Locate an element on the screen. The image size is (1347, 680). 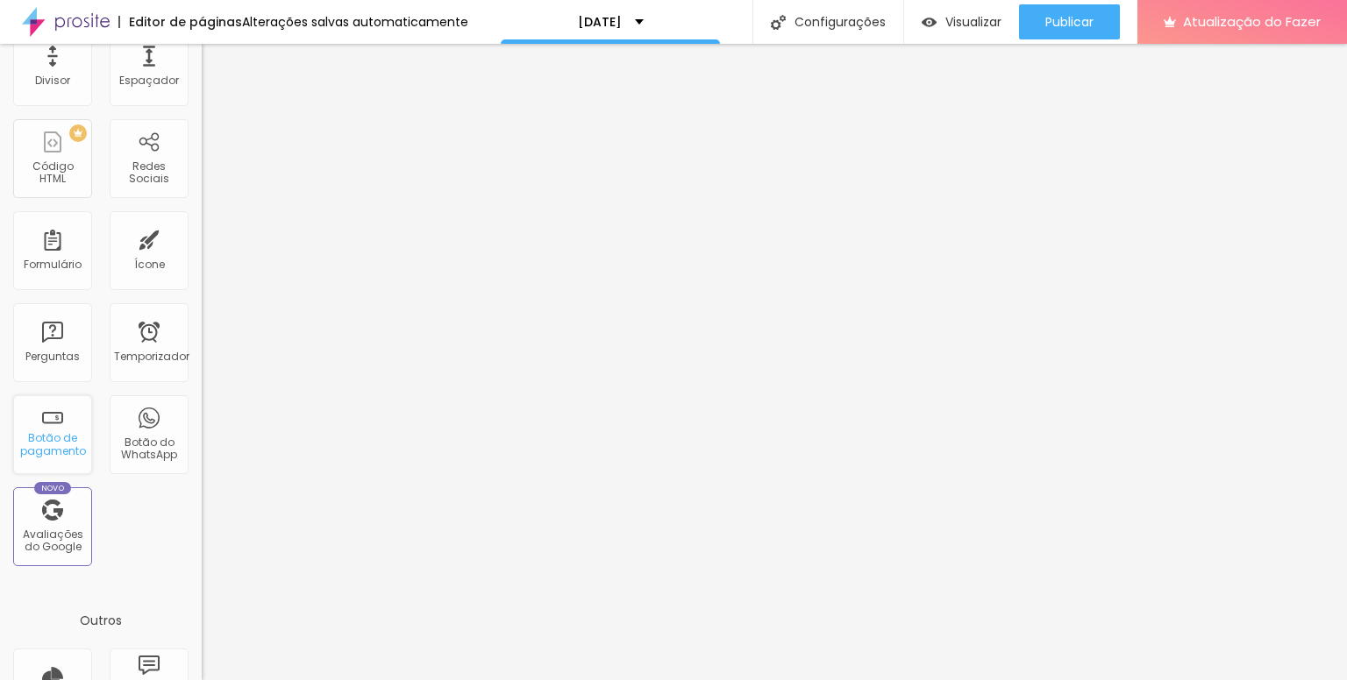
font: Botão do WhatsApp is located at coordinates (149, 448).